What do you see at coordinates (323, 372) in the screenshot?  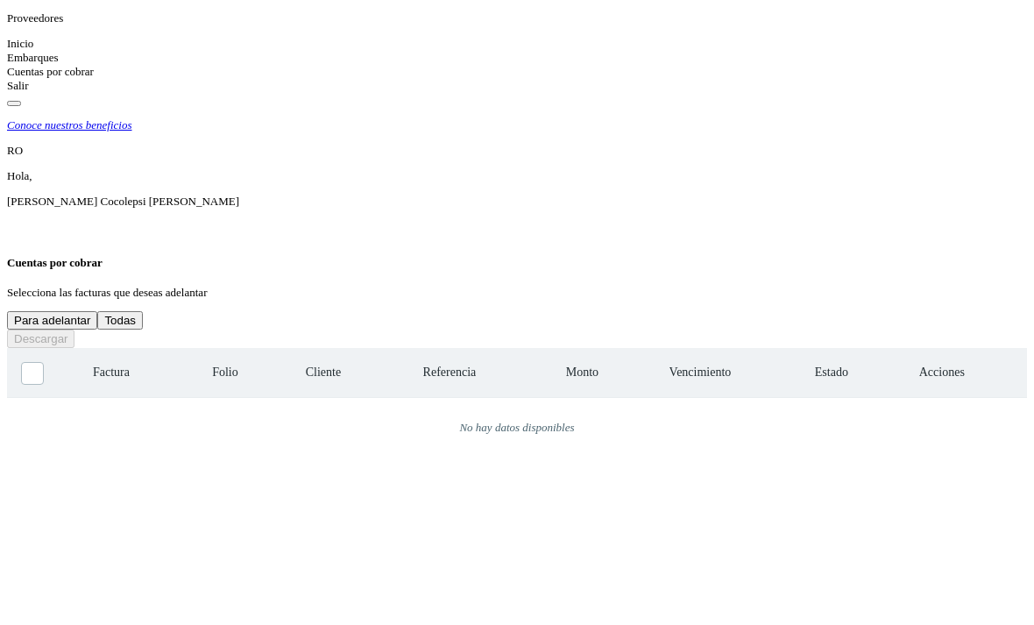 I see `span: Cliente` at bounding box center [323, 372].